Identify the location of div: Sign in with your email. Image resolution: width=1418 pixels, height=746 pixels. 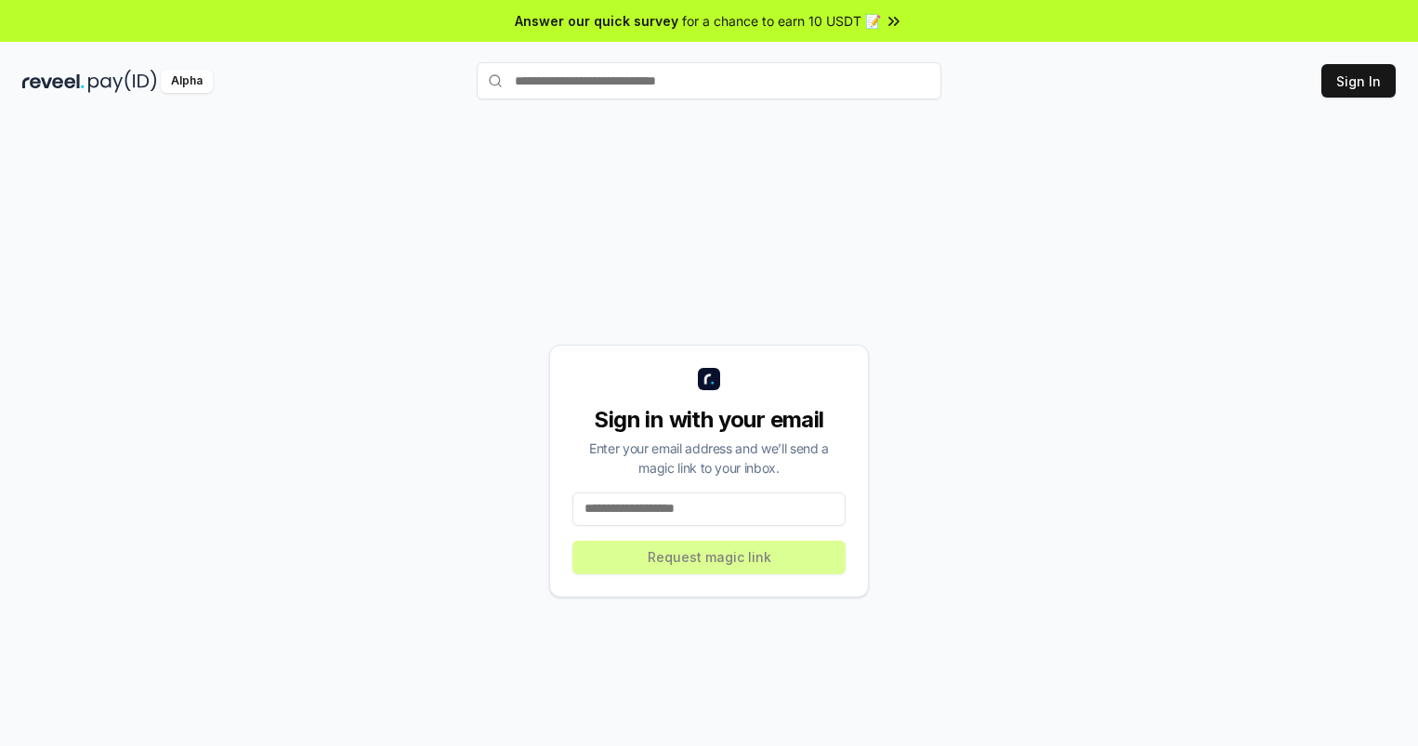
(709, 420).